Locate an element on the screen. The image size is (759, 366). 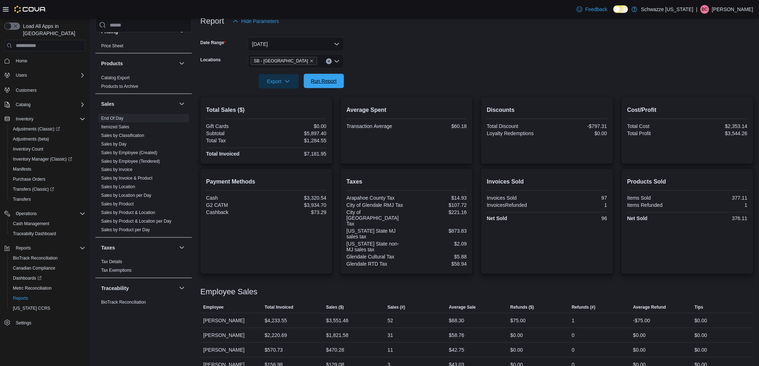
span: Sales by Day is located at coordinates (114, 144).